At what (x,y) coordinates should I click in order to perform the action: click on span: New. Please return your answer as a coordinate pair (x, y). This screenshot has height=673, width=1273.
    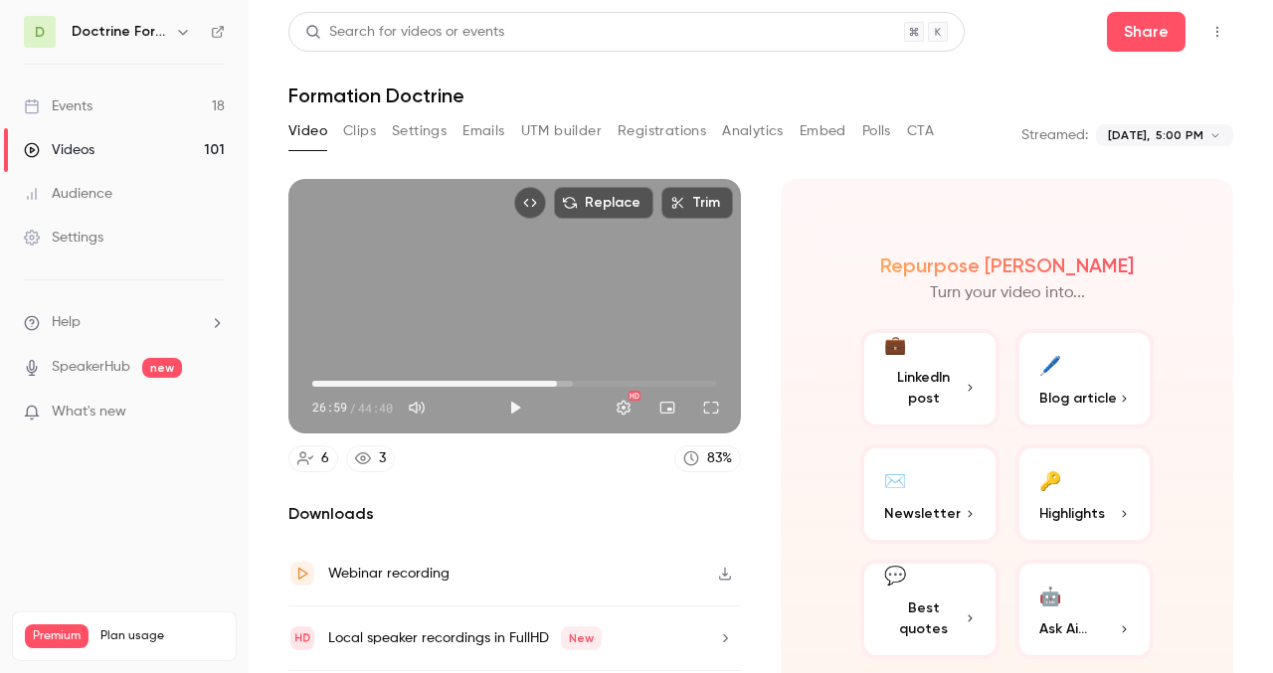
    Looking at the image, I should click on (581, 638).